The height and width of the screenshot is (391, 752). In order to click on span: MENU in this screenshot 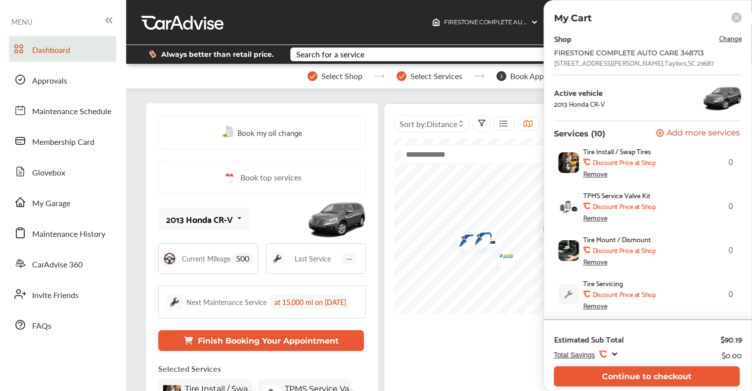, I will do `click(22, 22)`.